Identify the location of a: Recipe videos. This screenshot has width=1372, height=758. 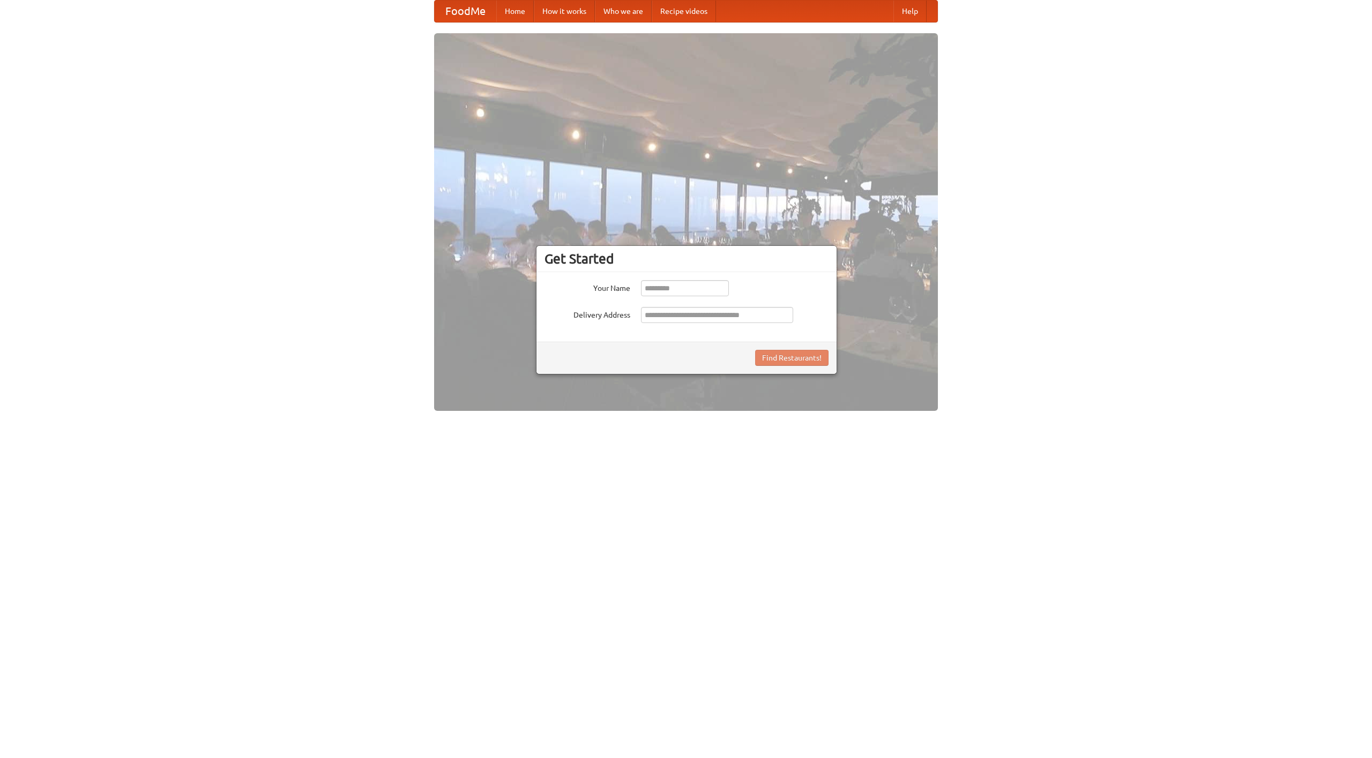
(684, 11).